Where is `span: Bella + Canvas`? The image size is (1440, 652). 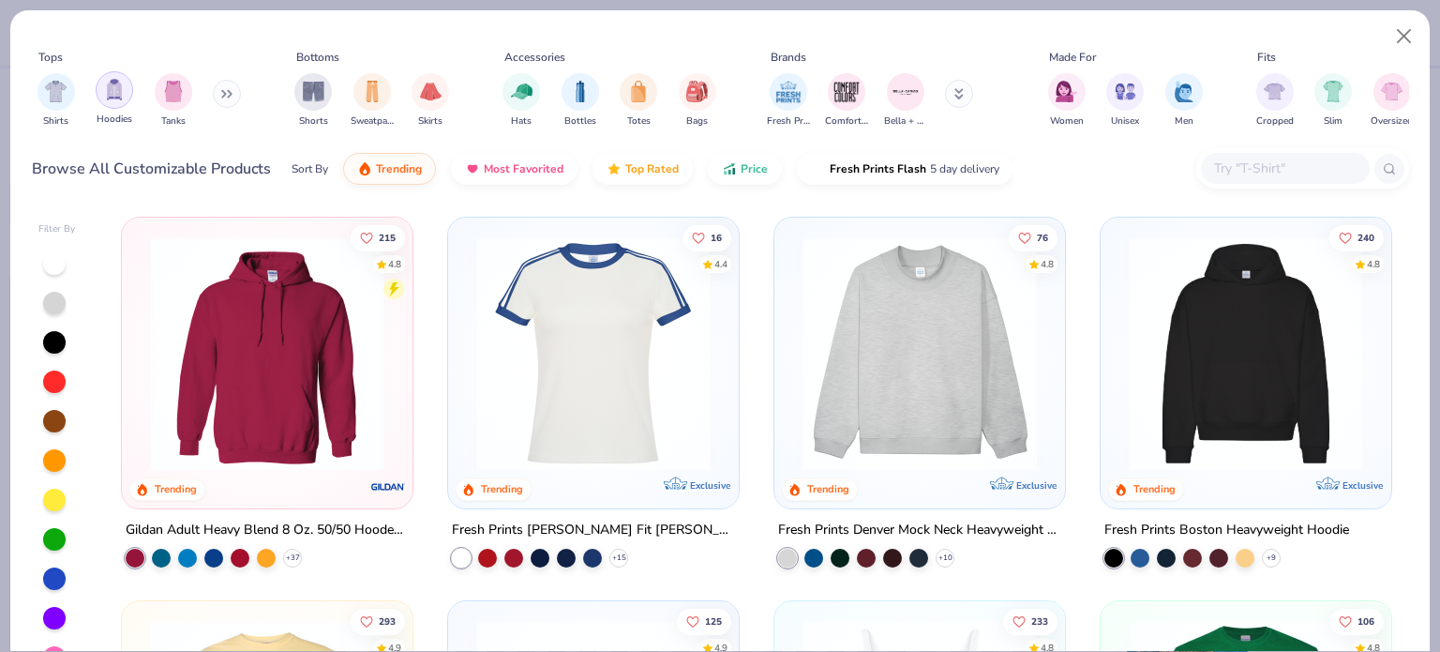
span: Bella + Canvas is located at coordinates (906, 121).